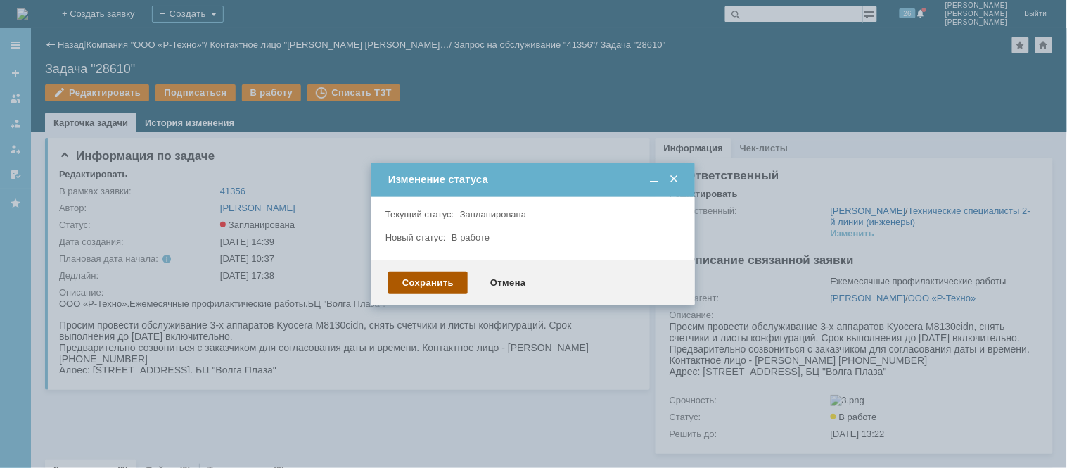 Image resolution: width=1067 pixels, height=468 pixels. I want to click on div: Изменение статуса, so click(535, 179).